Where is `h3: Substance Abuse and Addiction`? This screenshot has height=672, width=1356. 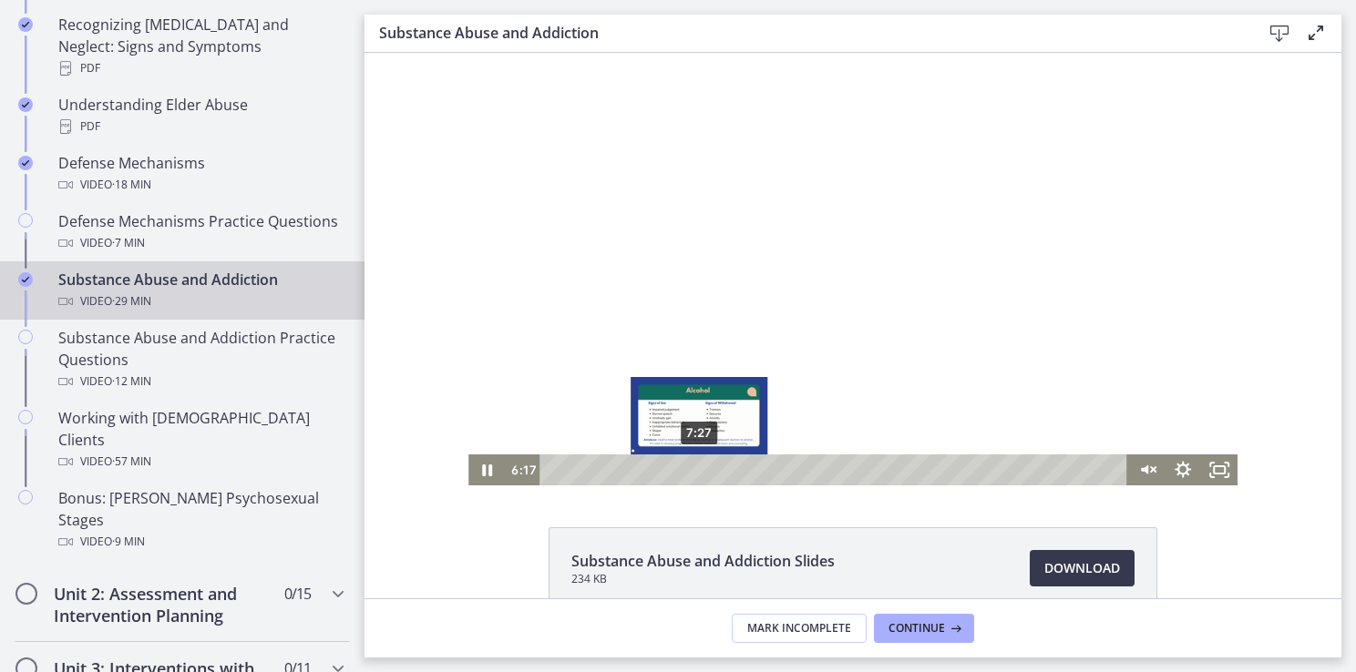
h3: Substance Abuse and Addiction is located at coordinates (805, 33).